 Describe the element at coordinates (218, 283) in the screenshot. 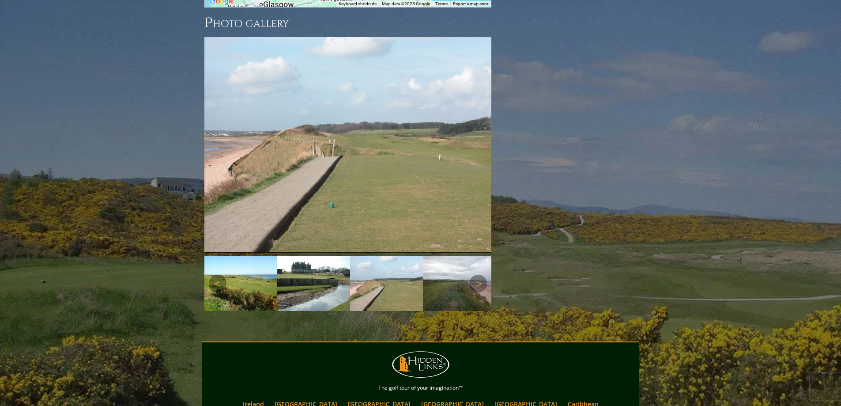

I see `a: Previous` at that location.